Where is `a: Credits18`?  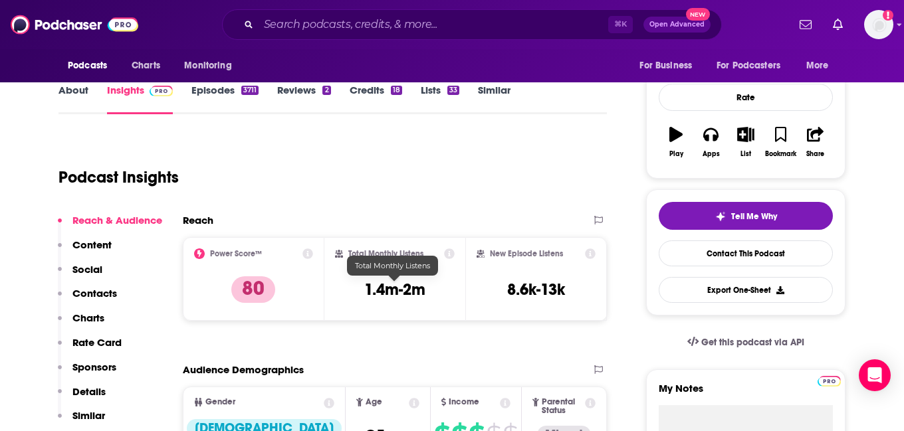
a: Credits18 is located at coordinates (375, 99).